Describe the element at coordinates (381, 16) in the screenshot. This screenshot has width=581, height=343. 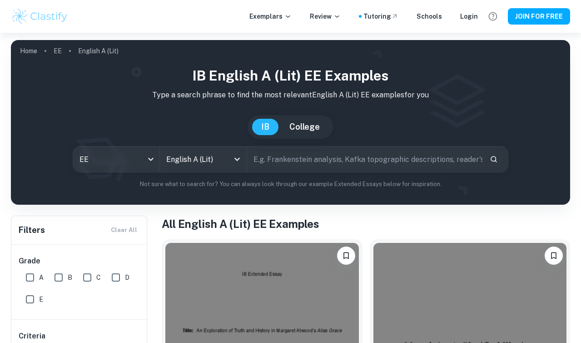
I see `a: Tutoring` at that location.